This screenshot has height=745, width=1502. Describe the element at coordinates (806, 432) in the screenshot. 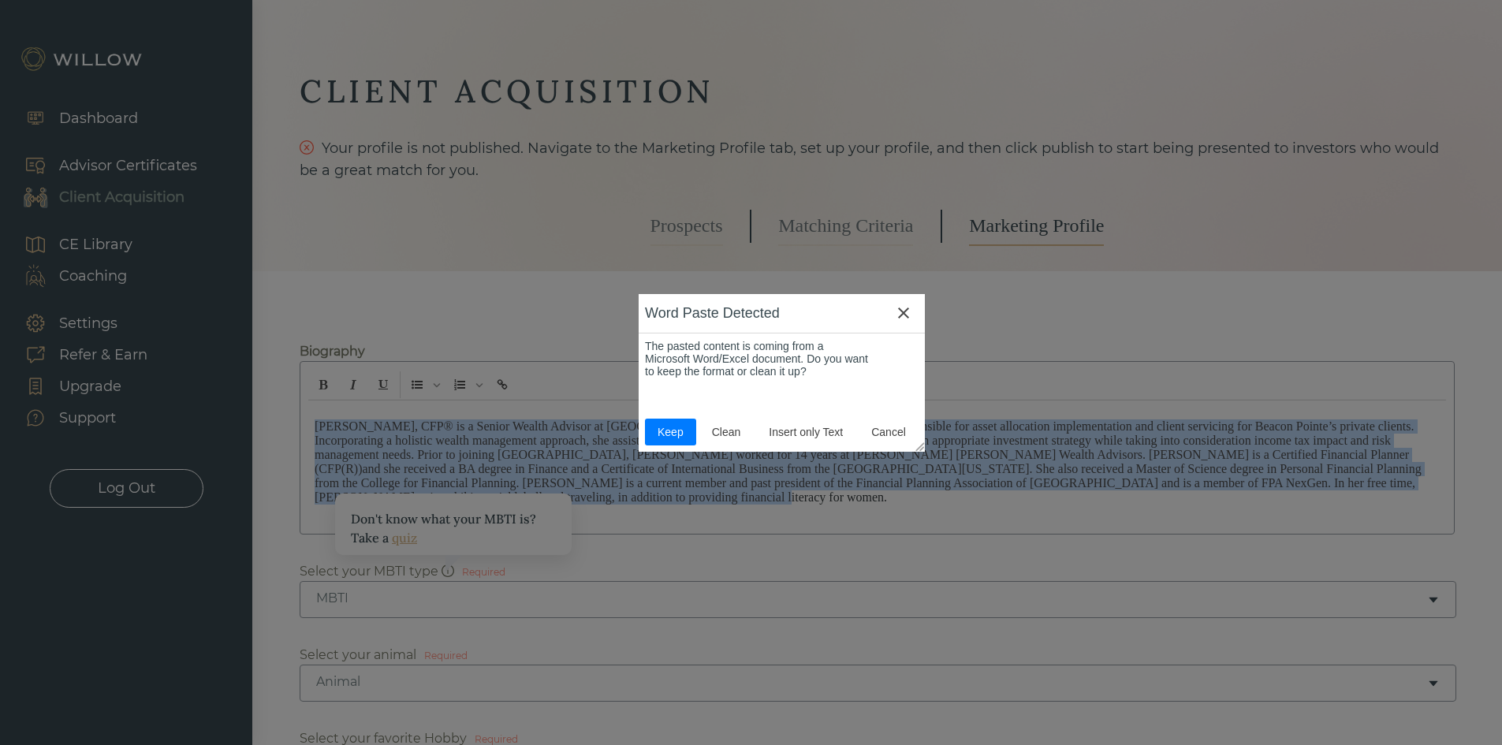

I see `button: Insert only Text` at that location.